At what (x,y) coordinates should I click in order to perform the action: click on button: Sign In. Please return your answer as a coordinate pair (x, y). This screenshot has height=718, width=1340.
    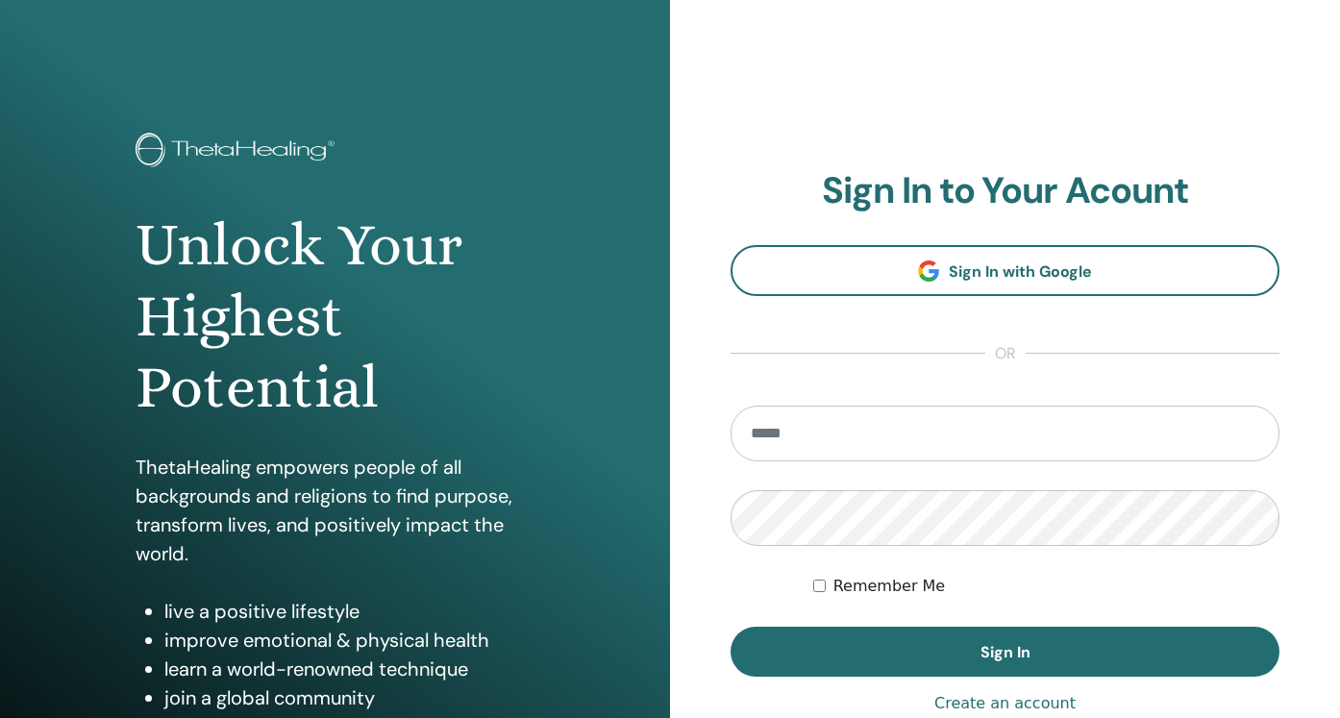
    Looking at the image, I should click on (1004, 651).